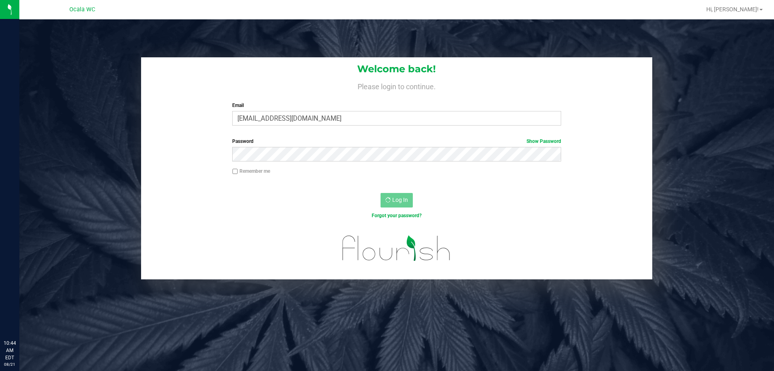 The height and width of the screenshot is (371, 774). Describe the element at coordinates (396, 248) in the screenshot. I see `img: flourish_logo.svg` at that location.